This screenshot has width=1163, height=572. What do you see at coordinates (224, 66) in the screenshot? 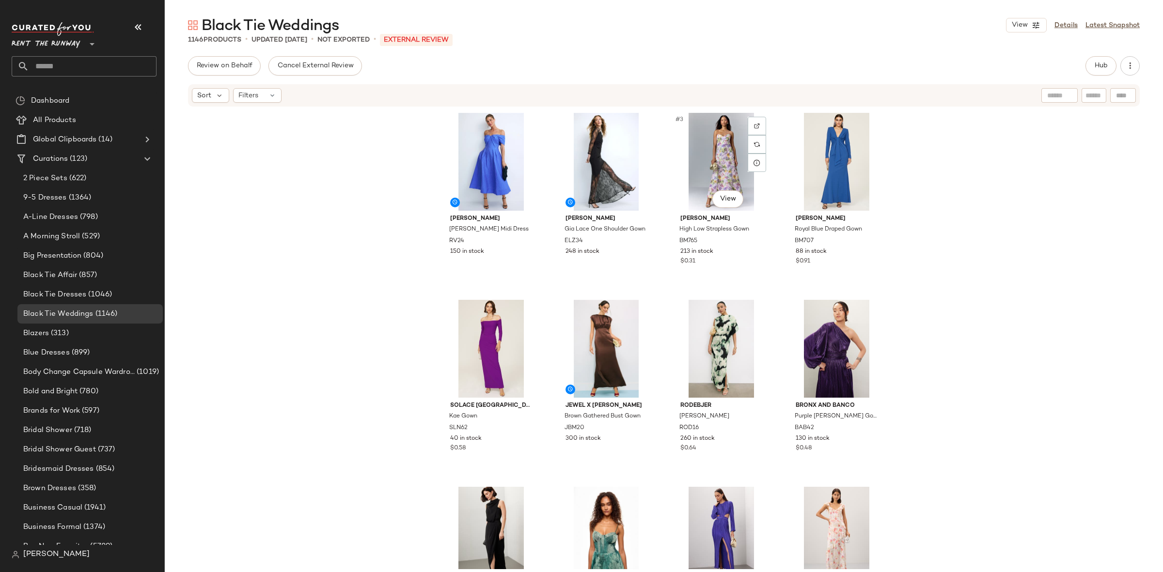
I see `button: Review on Behalf` at bounding box center [224, 66].